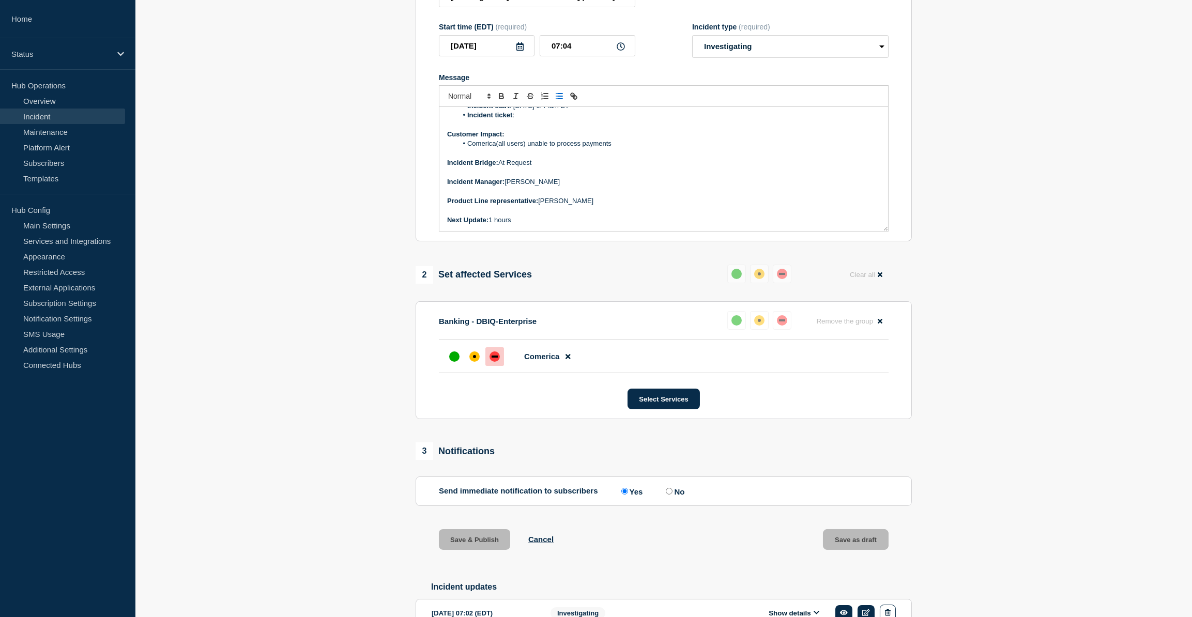 Image resolution: width=1192 pixels, height=617 pixels. What do you see at coordinates (663, 491) in the screenshot?
I see `div: Send immediate notification to subscribers` at bounding box center [663, 491].